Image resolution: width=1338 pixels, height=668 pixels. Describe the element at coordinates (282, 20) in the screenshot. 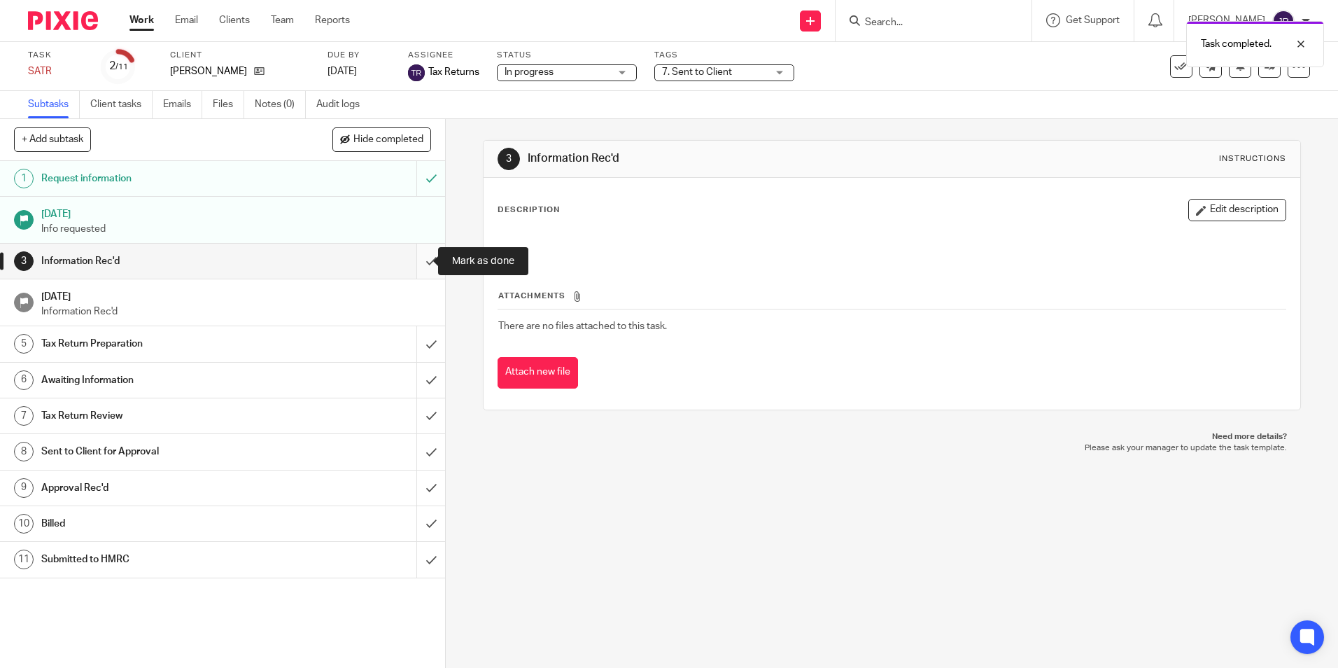

I see `a: Team` at that location.